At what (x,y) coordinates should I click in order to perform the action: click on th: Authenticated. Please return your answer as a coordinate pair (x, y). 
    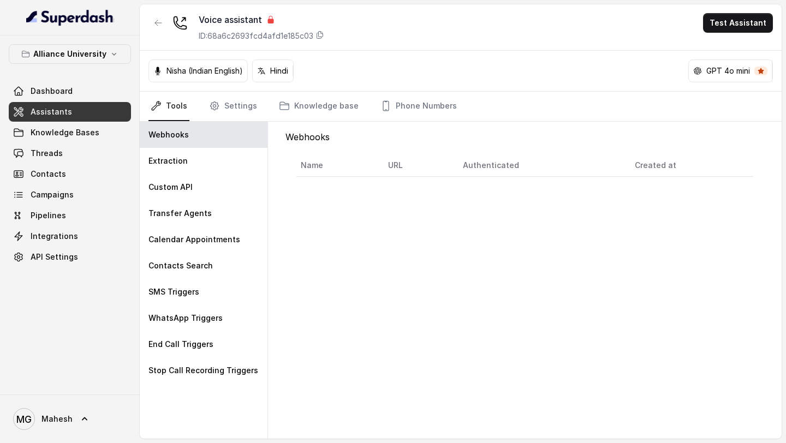
    Looking at the image, I should click on (540, 165).